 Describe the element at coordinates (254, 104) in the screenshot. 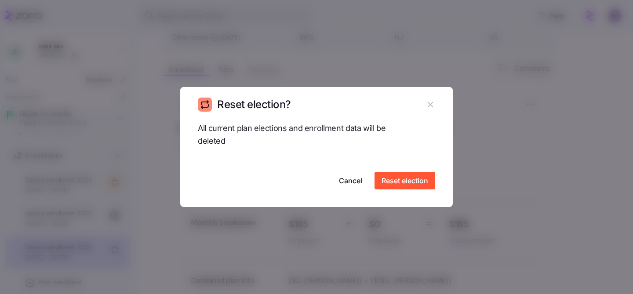

I see `h1: Reset election?` at that location.